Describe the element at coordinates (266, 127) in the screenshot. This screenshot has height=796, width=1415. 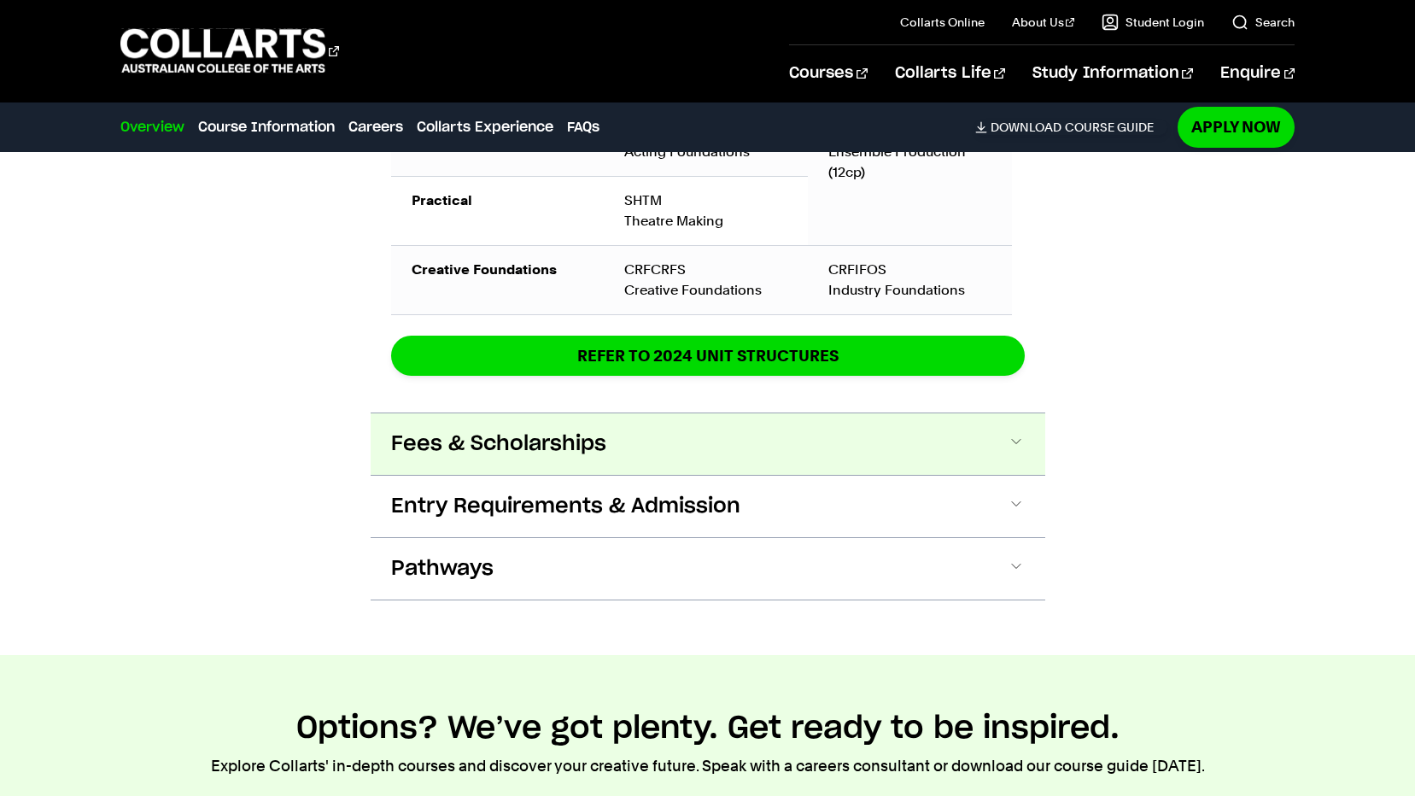
I see `a: Course Information` at that location.